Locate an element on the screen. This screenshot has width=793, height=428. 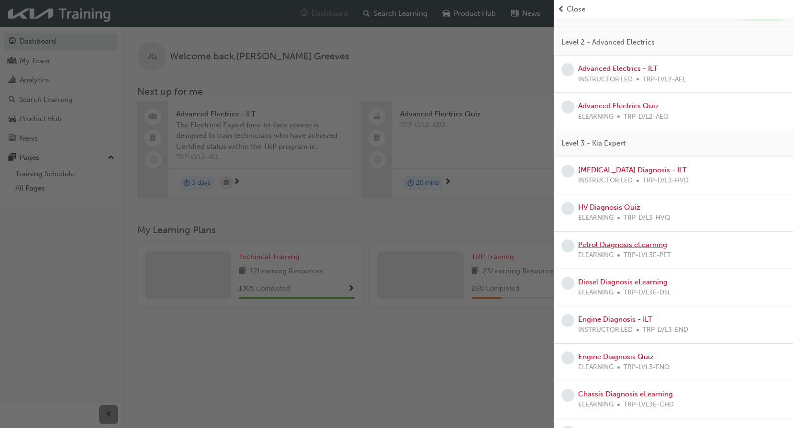
span: TRP-LVL2-AEQ is located at coordinates (646, 117).